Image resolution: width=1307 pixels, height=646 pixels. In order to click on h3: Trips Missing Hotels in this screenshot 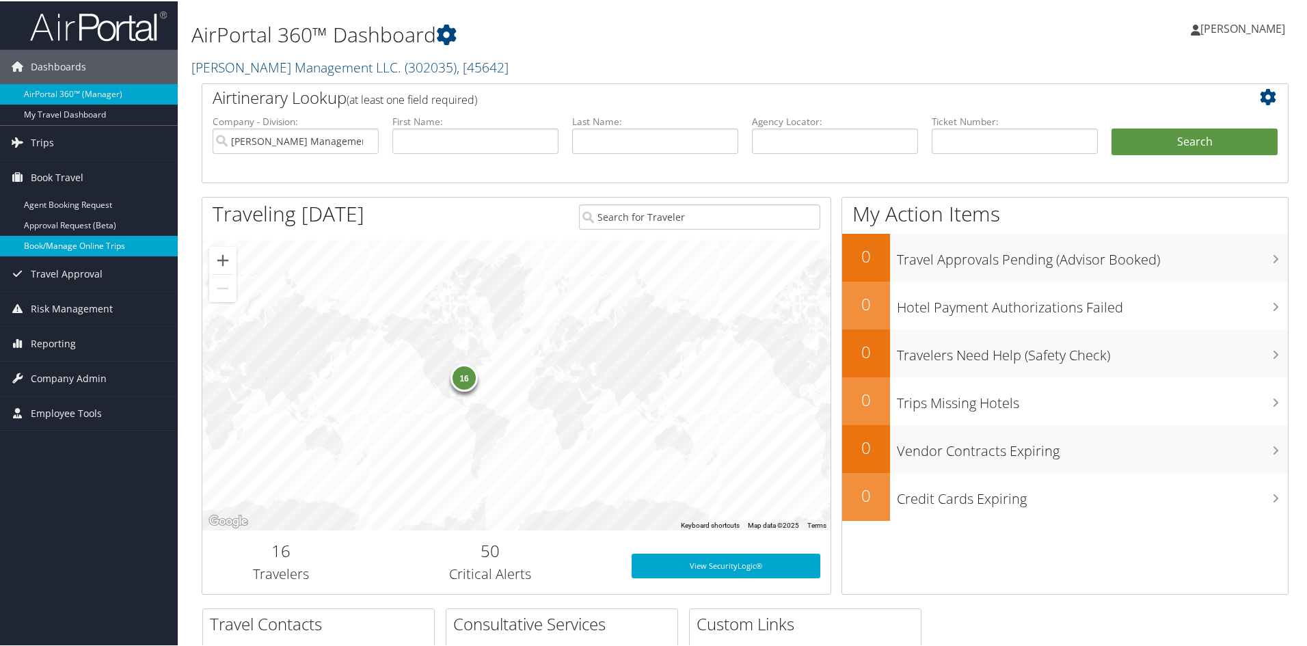, I will do `click(1092, 398)`.